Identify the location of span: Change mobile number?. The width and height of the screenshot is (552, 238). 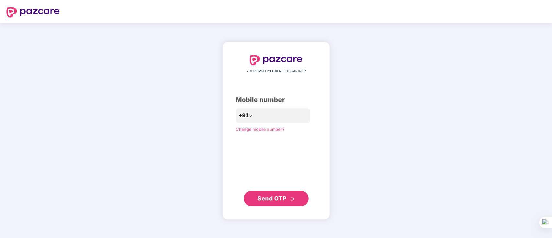
(260, 129).